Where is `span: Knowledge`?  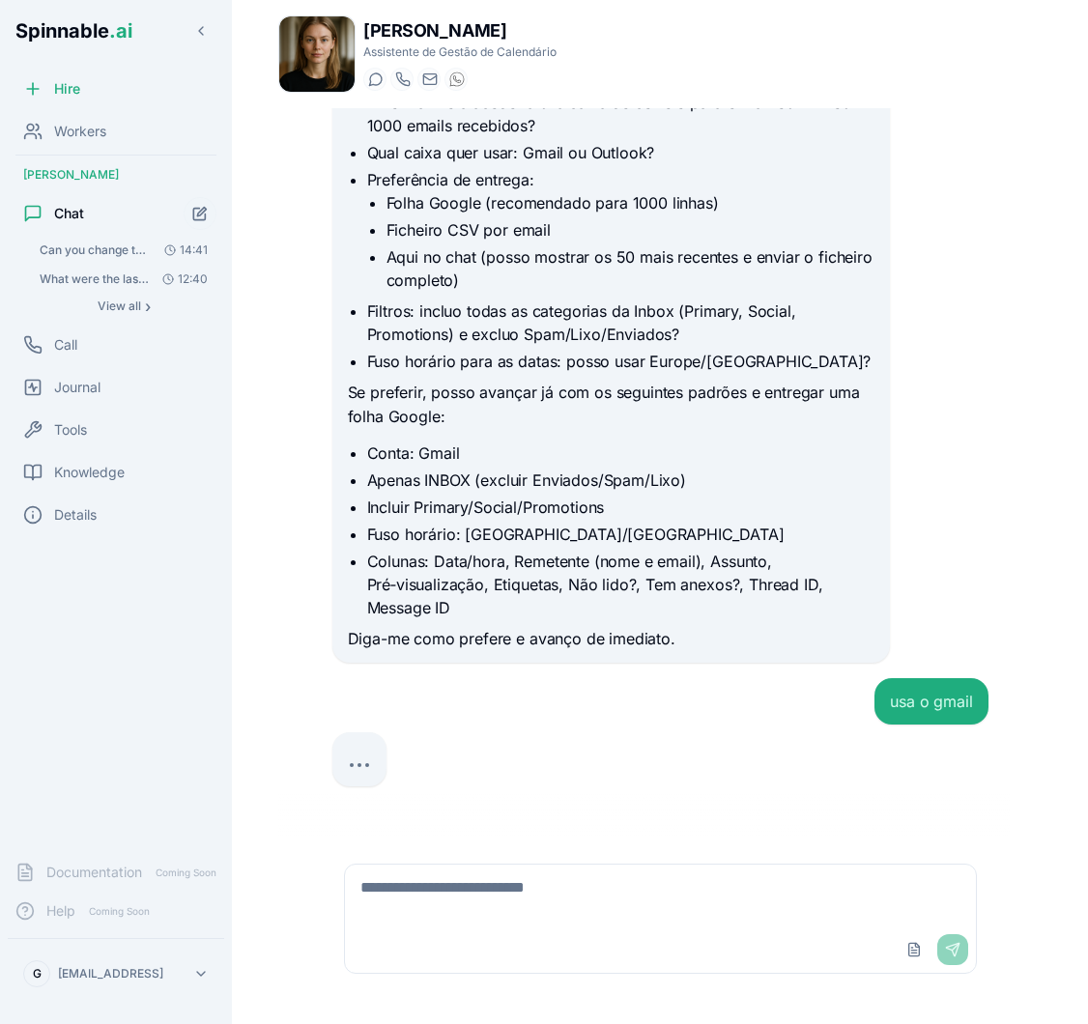 span: Knowledge is located at coordinates (89, 473).